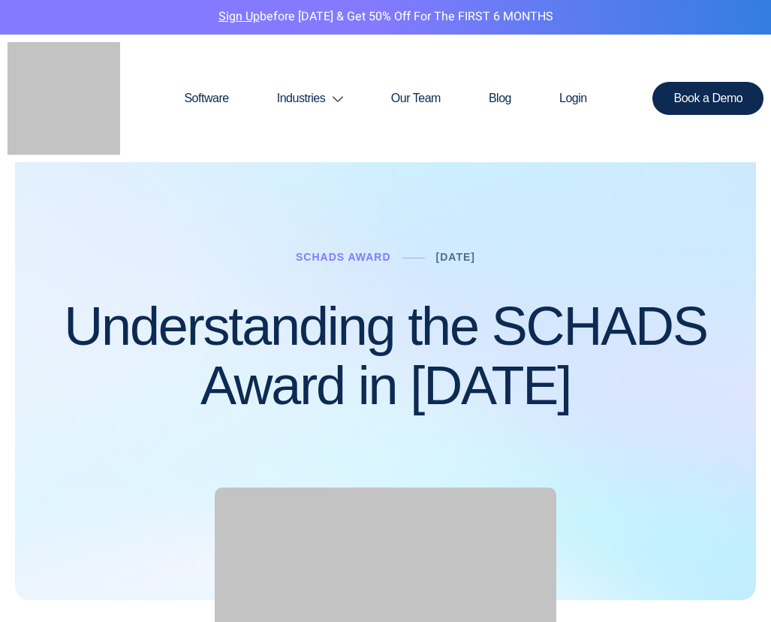  What do you see at coordinates (416, 98) in the screenshot?
I see `a: Our Team` at bounding box center [416, 98].